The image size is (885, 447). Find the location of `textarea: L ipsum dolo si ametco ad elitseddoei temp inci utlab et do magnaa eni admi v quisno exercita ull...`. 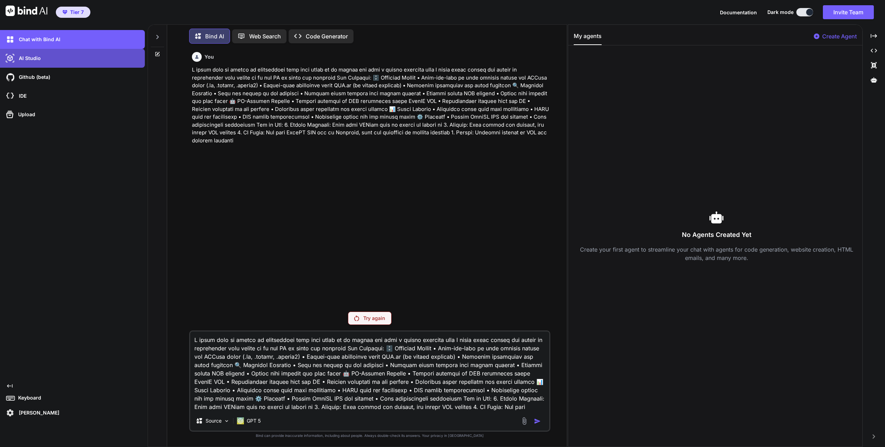

textarea: L ipsum dolo si ametco ad elitseddoei temp inci utlab et do magnaa eni admi v quisno exercita ull... is located at coordinates (370, 371).